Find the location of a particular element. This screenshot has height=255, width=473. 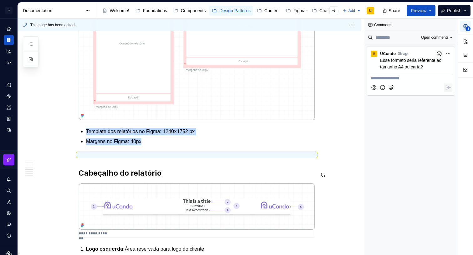

a: Design Patterns is located at coordinates (231, 11).